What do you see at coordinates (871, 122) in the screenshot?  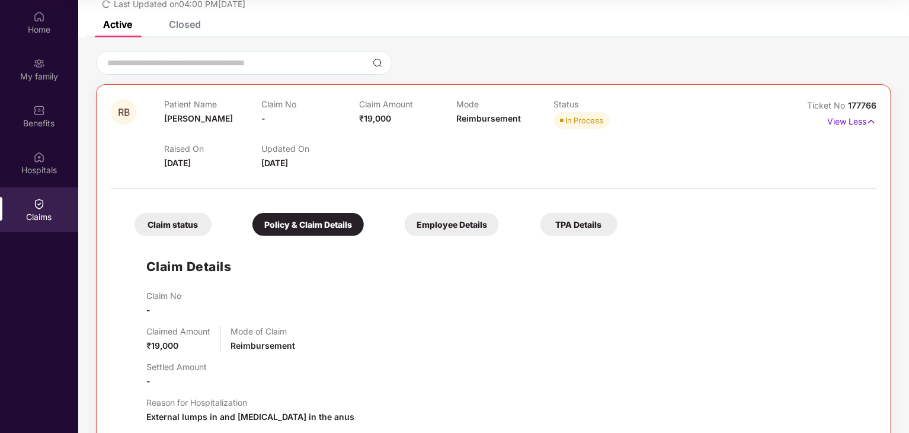 I see `img: svg+xml;base64,PHN2ZyB4bWxucz0iaHR0cDovL3d3dy53My5vcmcvMjAwMC9zdmciIHdpZHRoPSIxNyIgaGVpZ2h0PSIxNy...` at bounding box center [871, 122].